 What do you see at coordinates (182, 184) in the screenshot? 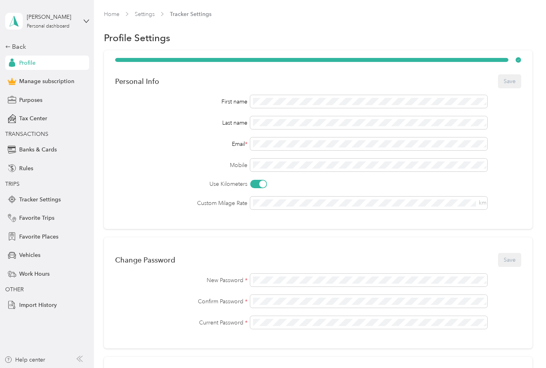
I see `label: Use Kilometers` at bounding box center [182, 184].